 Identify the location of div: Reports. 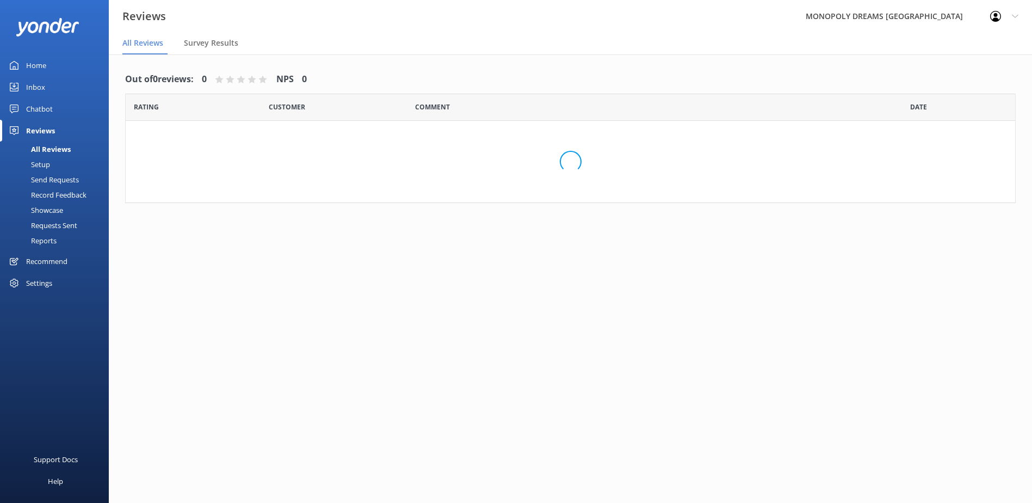
(32, 241).